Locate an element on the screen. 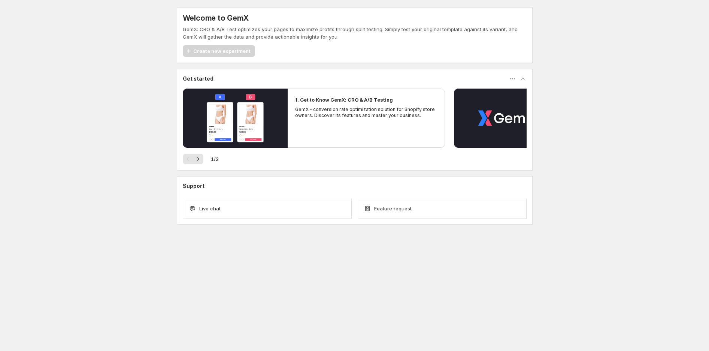 The width and height of the screenshot is (709, 351). h2: 1. Get to Know GemX: CRO & A/B Testing is located at coordinates (344, 100).